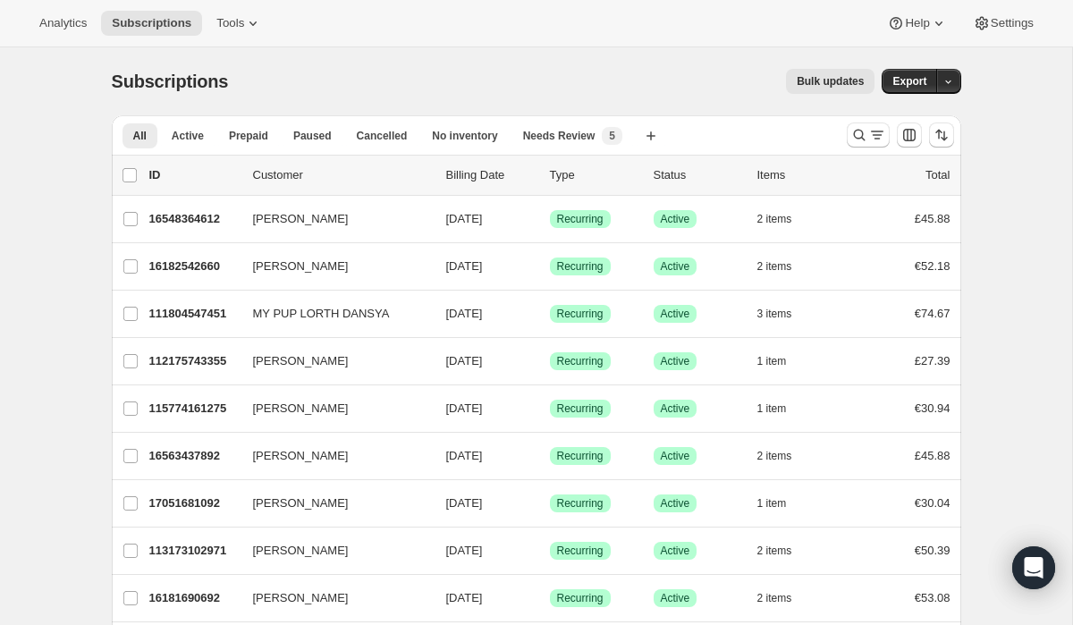  I want to click on div: Type, so click(594, 175).